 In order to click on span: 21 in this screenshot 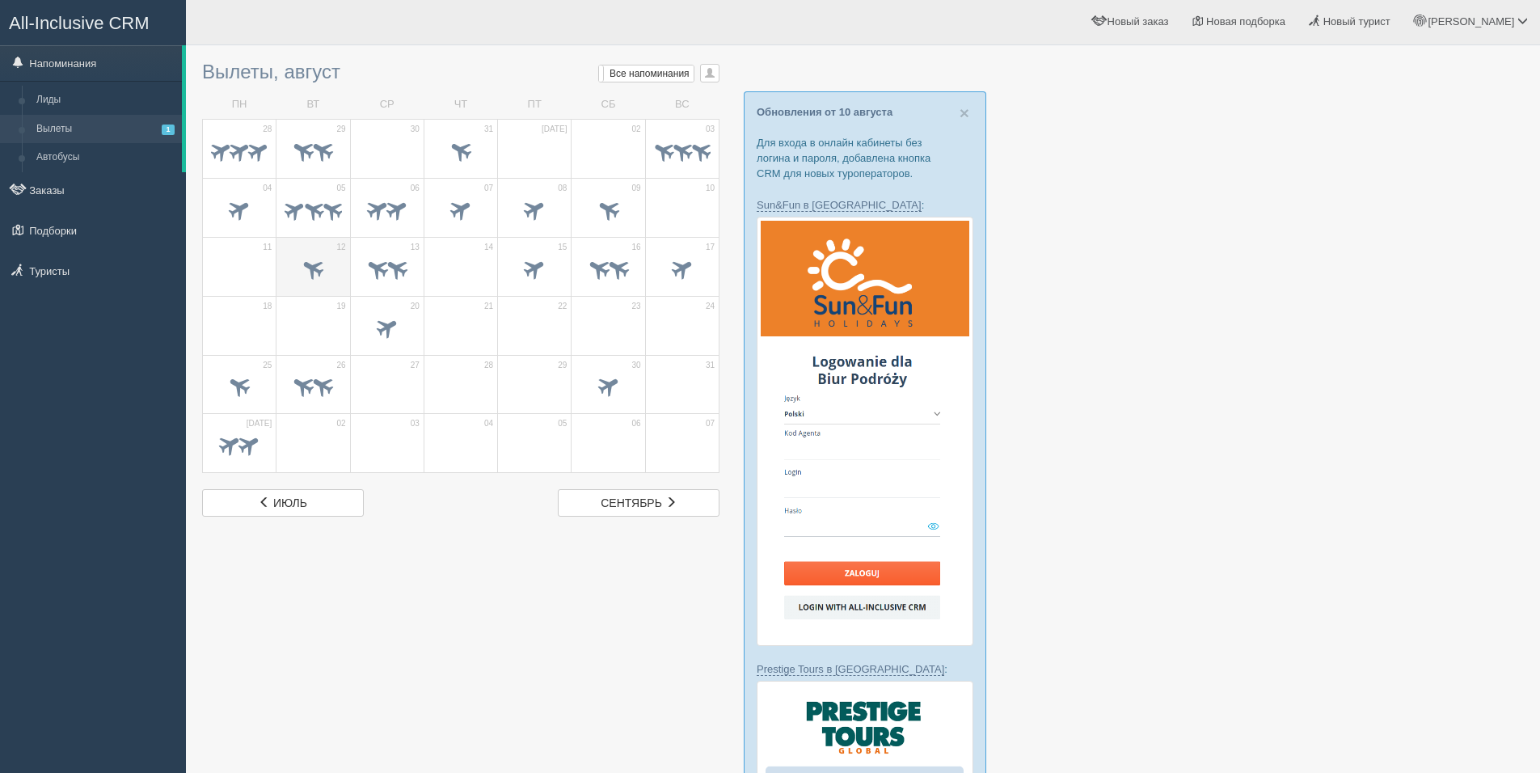, I will do `click(488, 306)`.